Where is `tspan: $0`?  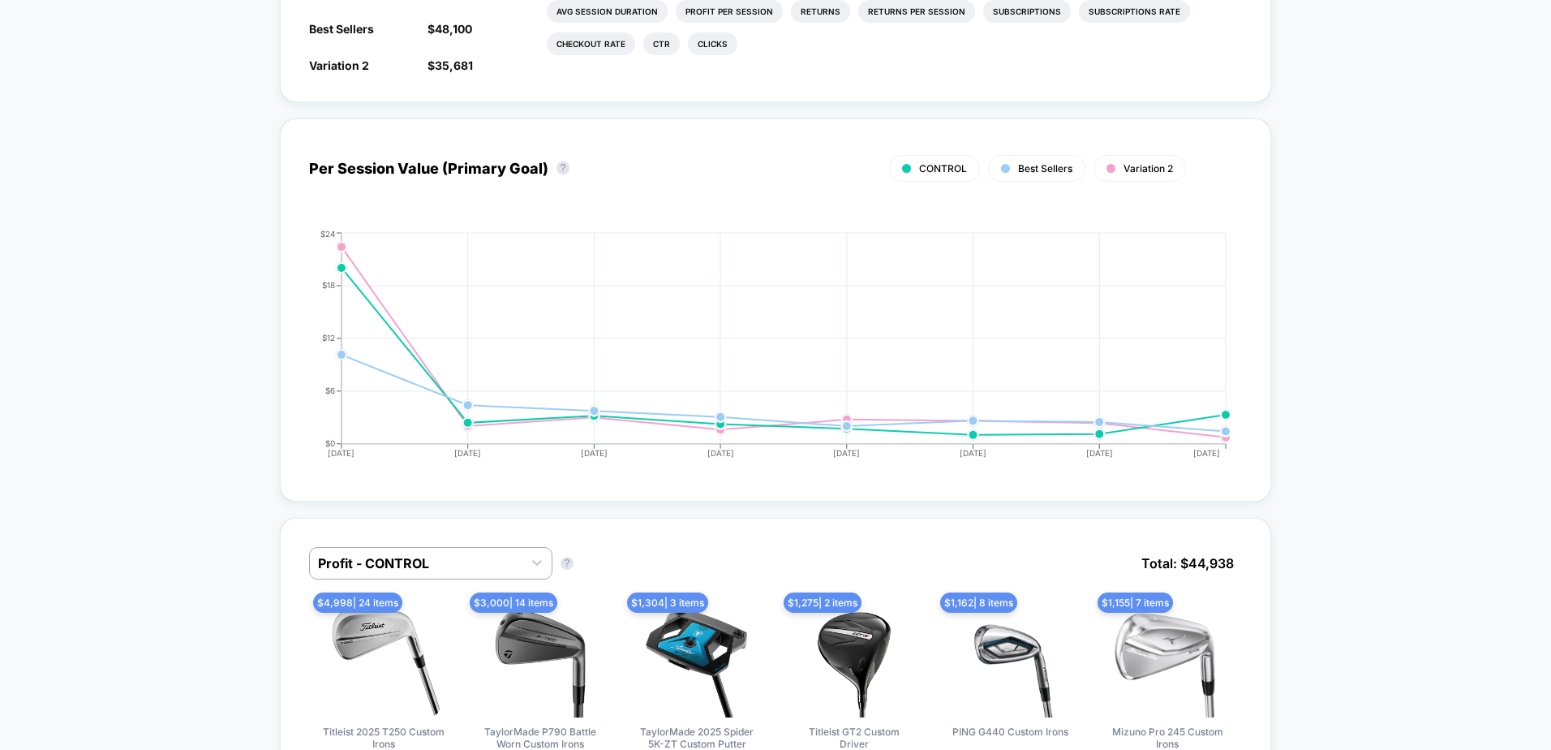
tspan: $0 is located at coordinates (330, 444).